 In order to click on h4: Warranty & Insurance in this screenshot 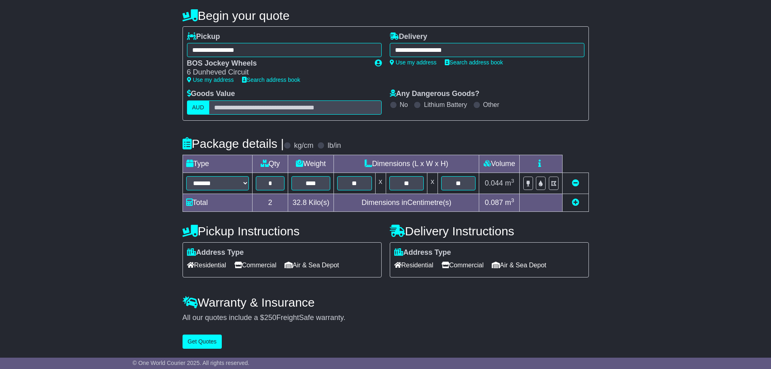, I will do `click(386, 302)`.